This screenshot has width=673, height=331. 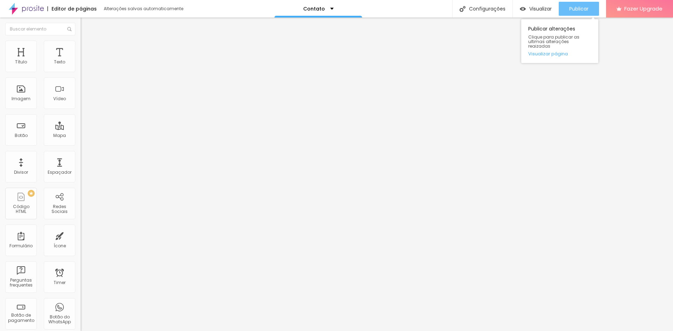 What do you see at coordinates (579, 9) in the screenshot?
I see `span: Publicar` at bounding box center [579, 9].